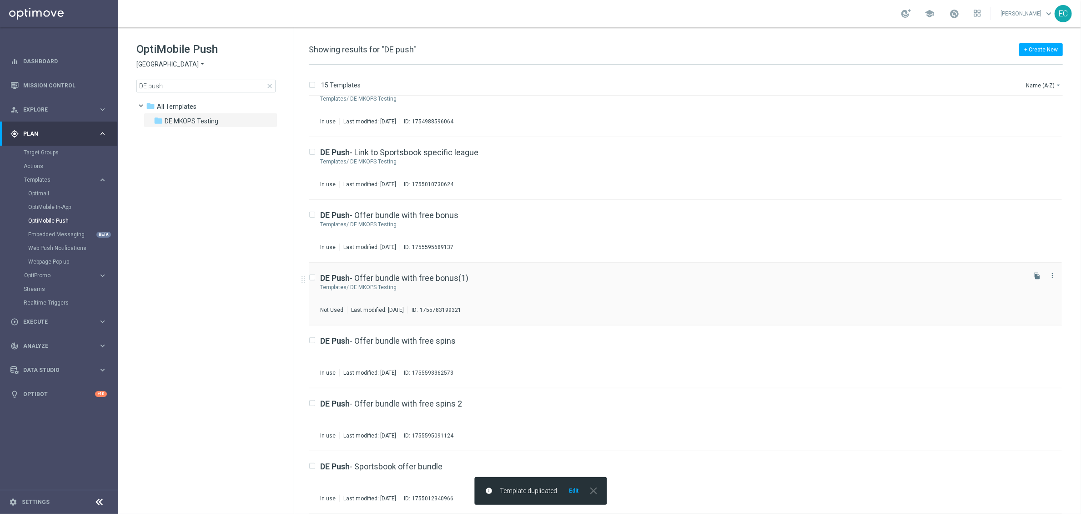 The image size is (1081, 514). I want to click on span: DE MKOPS Testing, so click(192, 121).